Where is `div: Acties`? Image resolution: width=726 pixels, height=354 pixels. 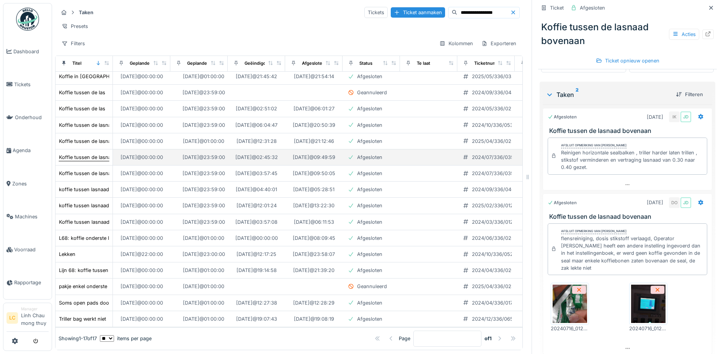 div: Acties is located at coordinates (684, 34).